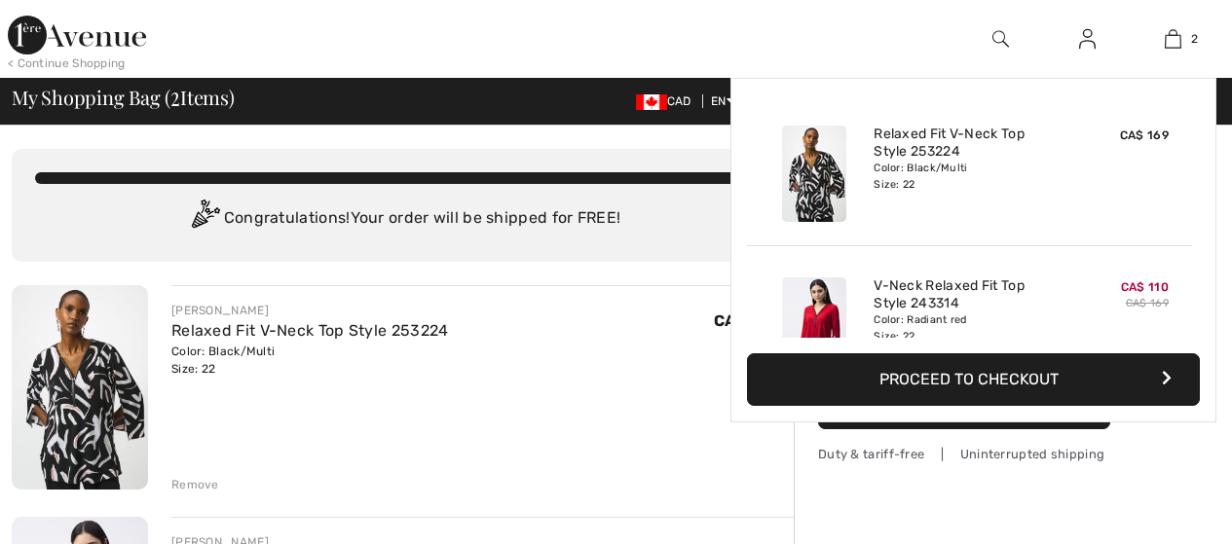  I want to click on span: CAD, so click(667, 101).